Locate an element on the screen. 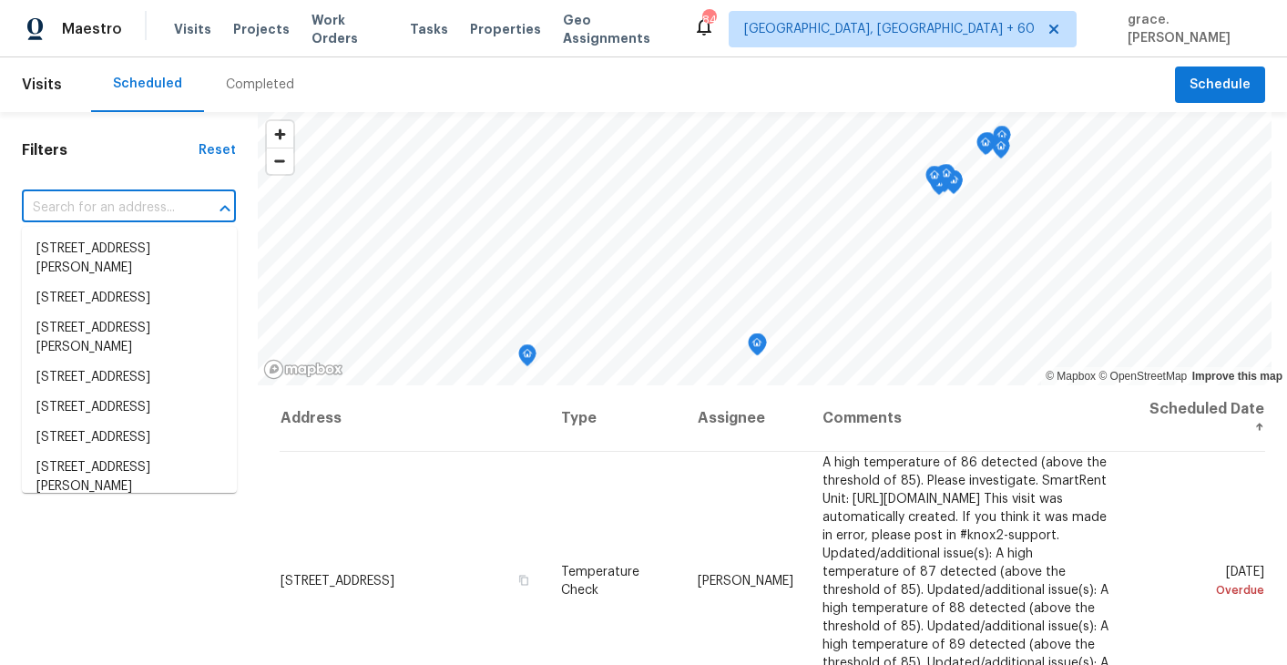  input: Search for an address... is located at coordinates (103, 208).